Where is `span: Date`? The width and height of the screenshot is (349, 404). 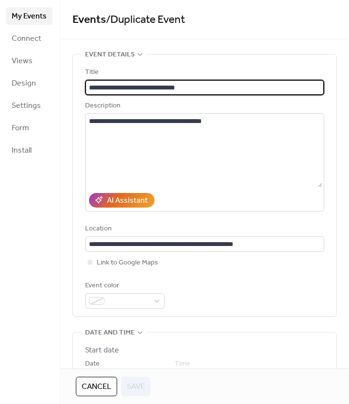 span: Date is located at coordinates (92, 364).